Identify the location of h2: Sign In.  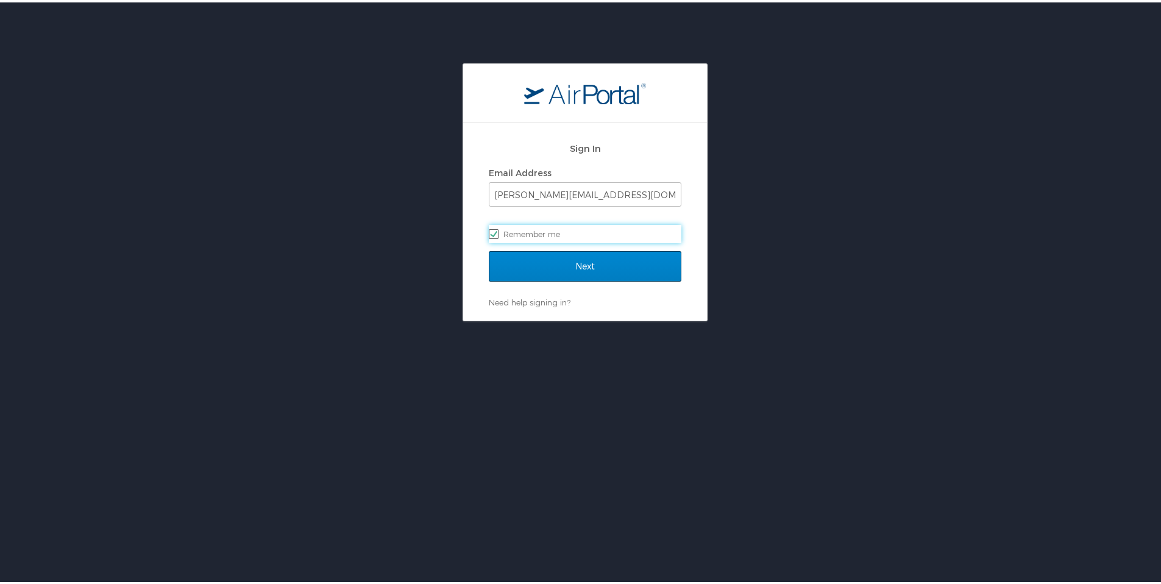
(585, 146).